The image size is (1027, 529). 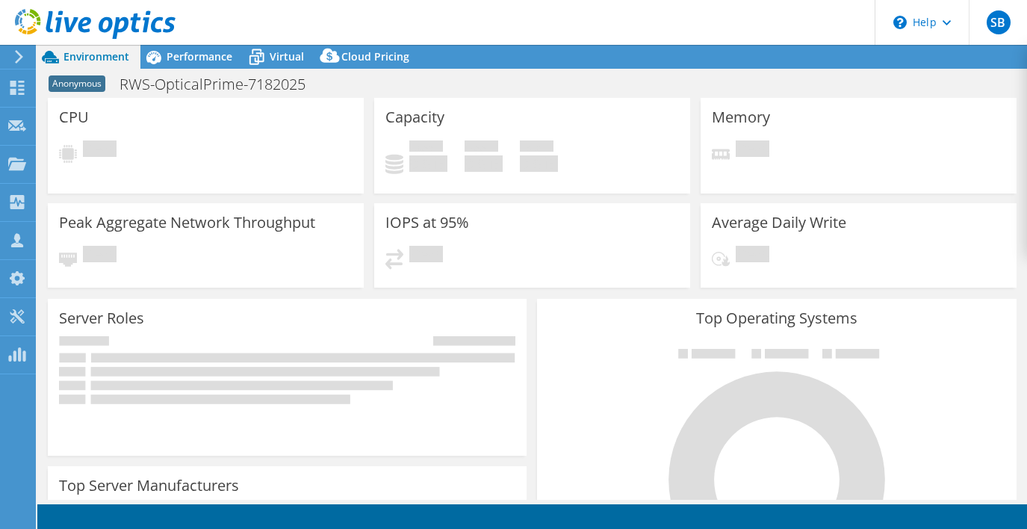 I want to click on h3: Top Server Manufacturers, so click(x=149, y=486).